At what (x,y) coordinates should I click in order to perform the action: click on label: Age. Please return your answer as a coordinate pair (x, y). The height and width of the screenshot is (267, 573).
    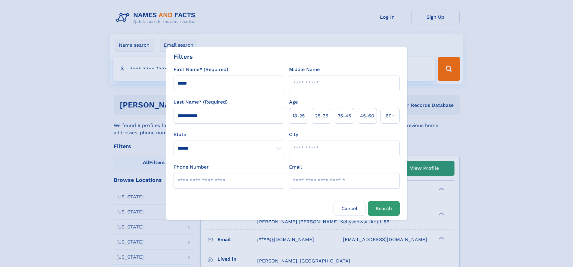
    Looking at the image, I should click on (293, 102).